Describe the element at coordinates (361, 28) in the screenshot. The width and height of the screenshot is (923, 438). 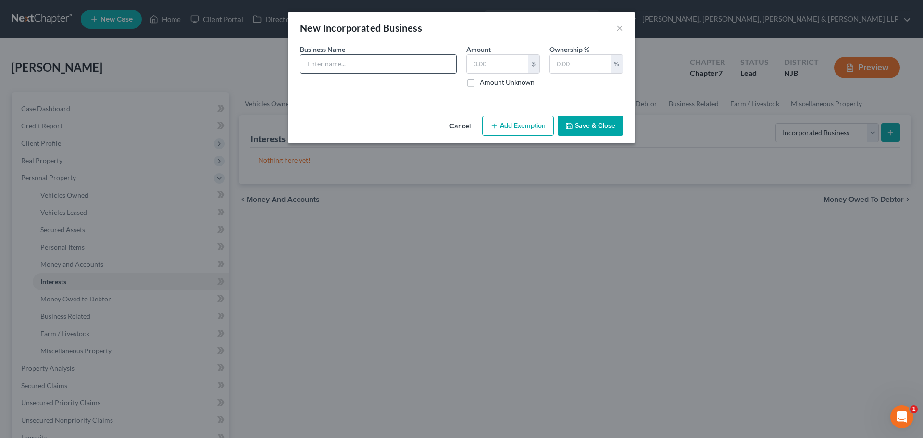
I see `div: New Incorporated Business` at that location.